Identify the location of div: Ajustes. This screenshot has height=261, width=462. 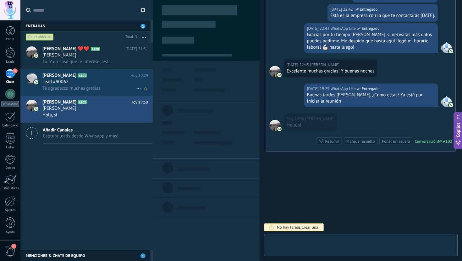
(10, 210).